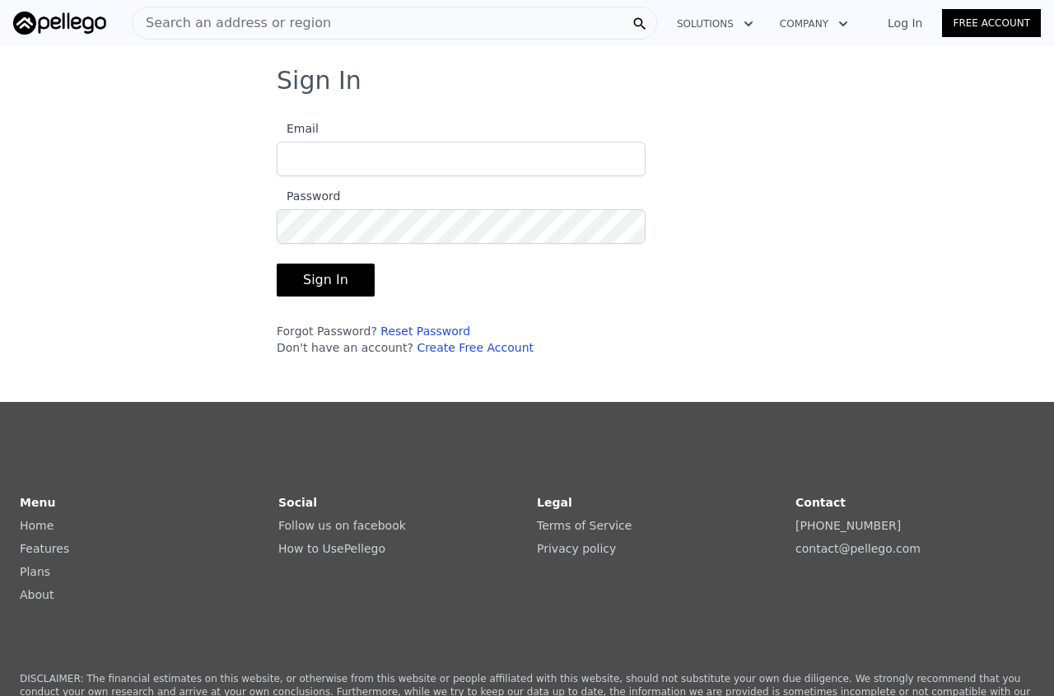 Image resolution: width=1054 pixels, height=696 pixels. Describe the element at coordinates (820, 502) in the screenshot. I see `strong: Contact` at that location.